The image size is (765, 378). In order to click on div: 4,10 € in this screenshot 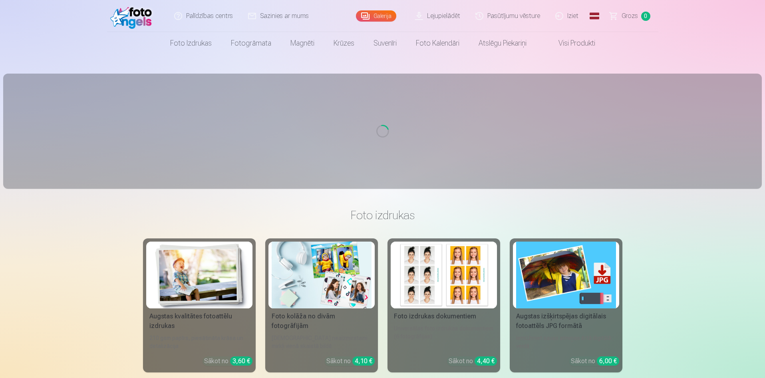, I will do `click(364, 360)`.